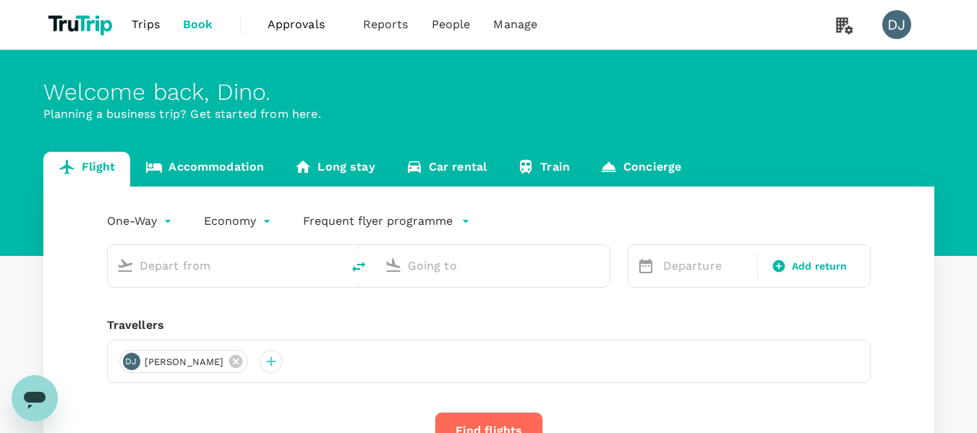  I want to click on a: Train, so click(543, 169).